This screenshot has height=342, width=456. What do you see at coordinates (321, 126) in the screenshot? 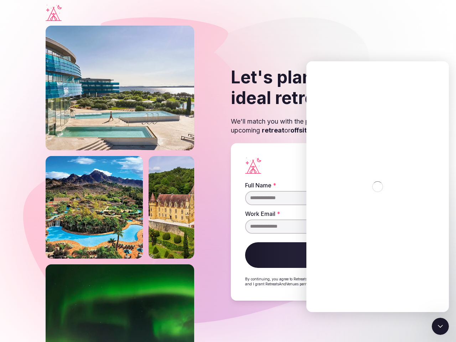
I see `p: We'll match you with the perfect retreat venue for your upcoming or` at bounding box center [321, 126].